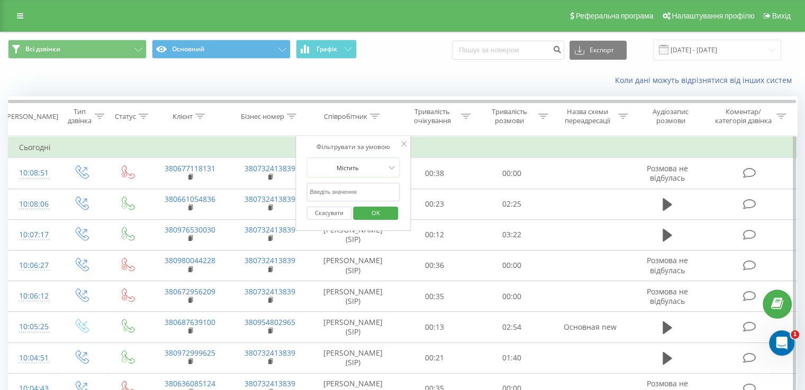  I want to click on span: Реферальна програма, so click(614, 16).